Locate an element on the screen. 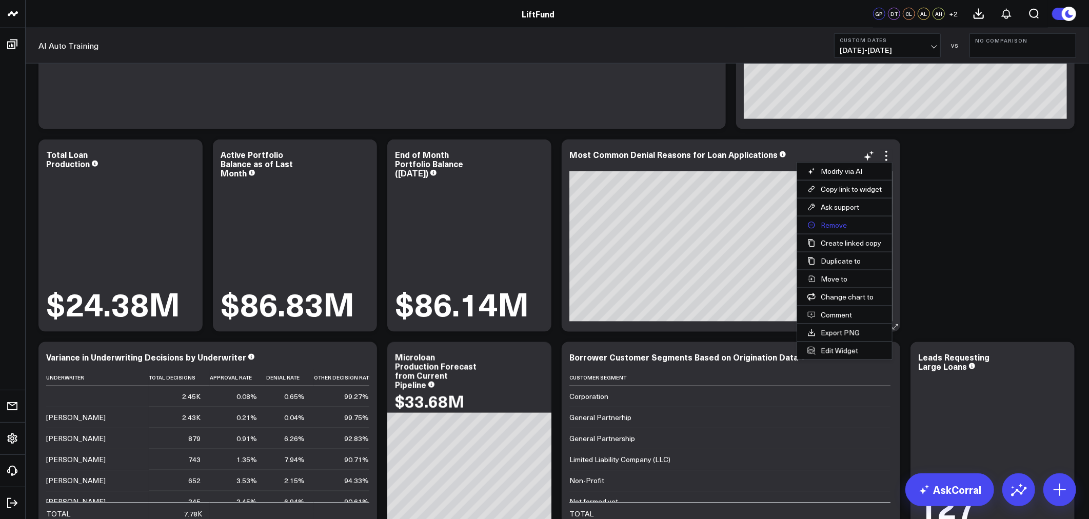 This screenshot has height=519, width=1089. div: 90.71% is located at coordinates (357, 460).